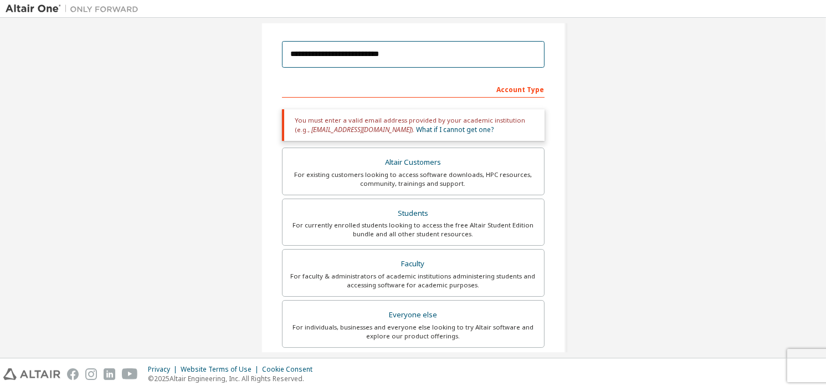 Image resolution: width=826 pixels, height=390 pixels. What do you see at coordinates (413, 280) in the screenshot?
I see `div: For faculty & administrators of academic institutions administering students and accessing softwa...` at bounding box center [413, 280].